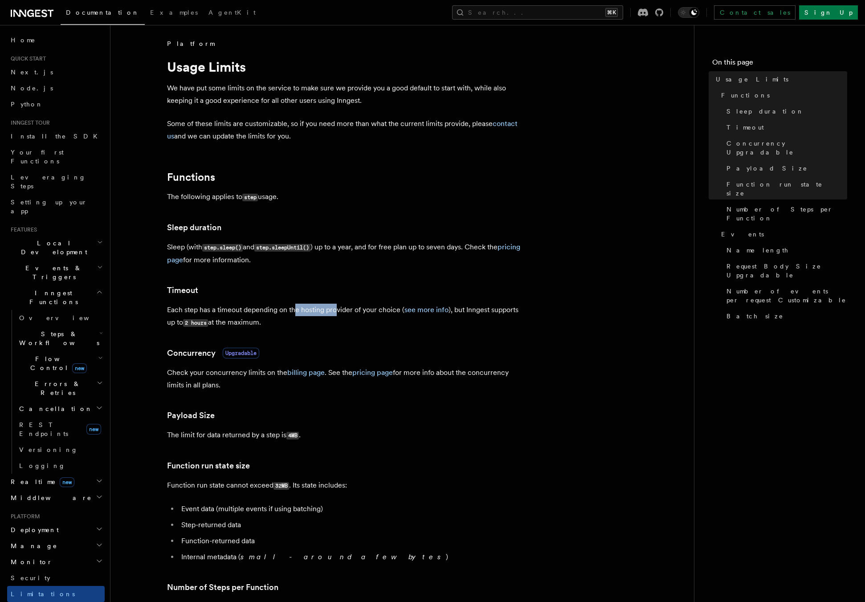  What do you see at coordinates (29, 123) in the screenshot?
I see `span: Inngest tour` at bounding box center [29, 123].